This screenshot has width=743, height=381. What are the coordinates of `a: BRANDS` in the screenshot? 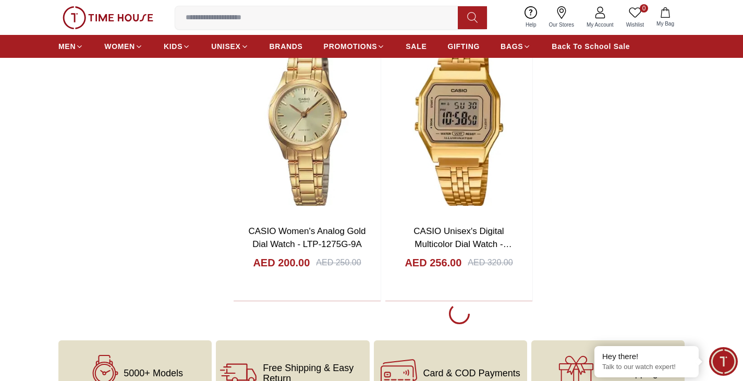 It's located at (286, 46).